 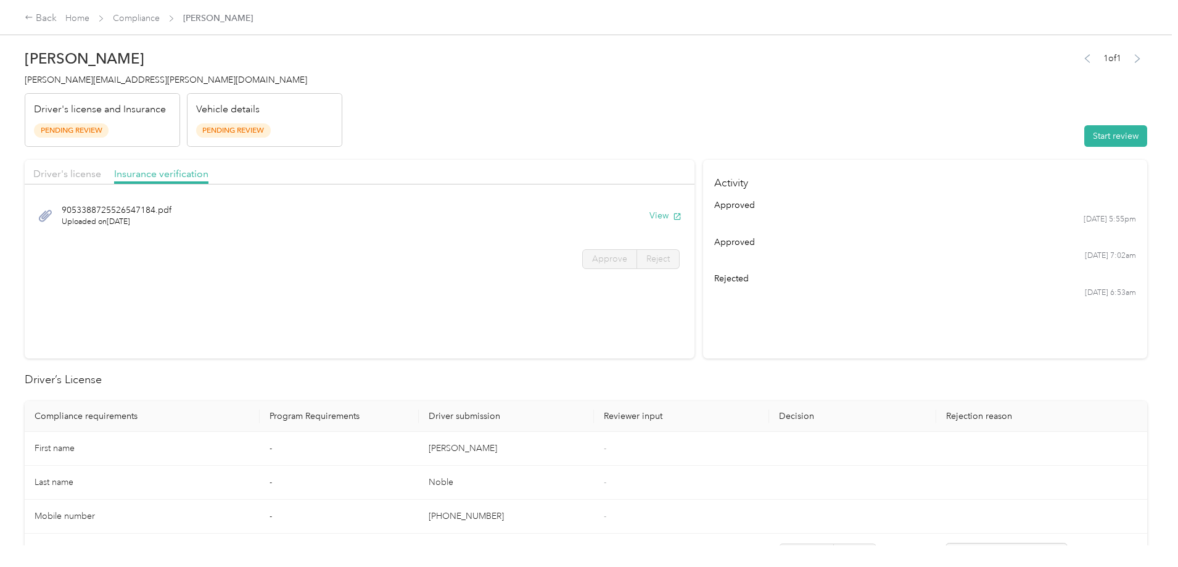 What do you see at coordinates (1116, 136) in the screenshot?
I see `button: Start review` at bounding box center [1116, 136].